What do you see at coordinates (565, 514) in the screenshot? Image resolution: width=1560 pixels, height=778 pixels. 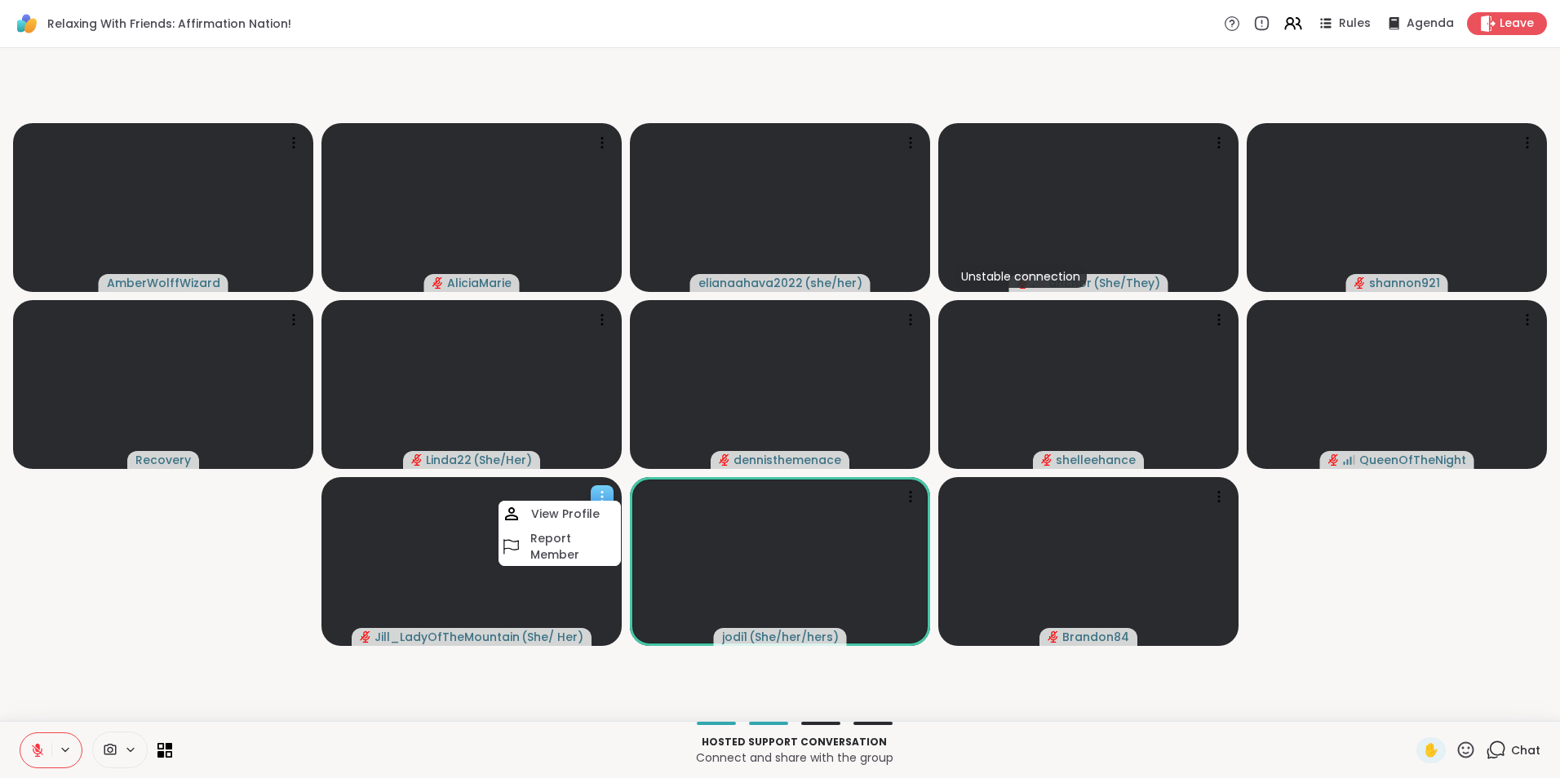 I see `h4: View Profile` at bounding box center [565, 514].